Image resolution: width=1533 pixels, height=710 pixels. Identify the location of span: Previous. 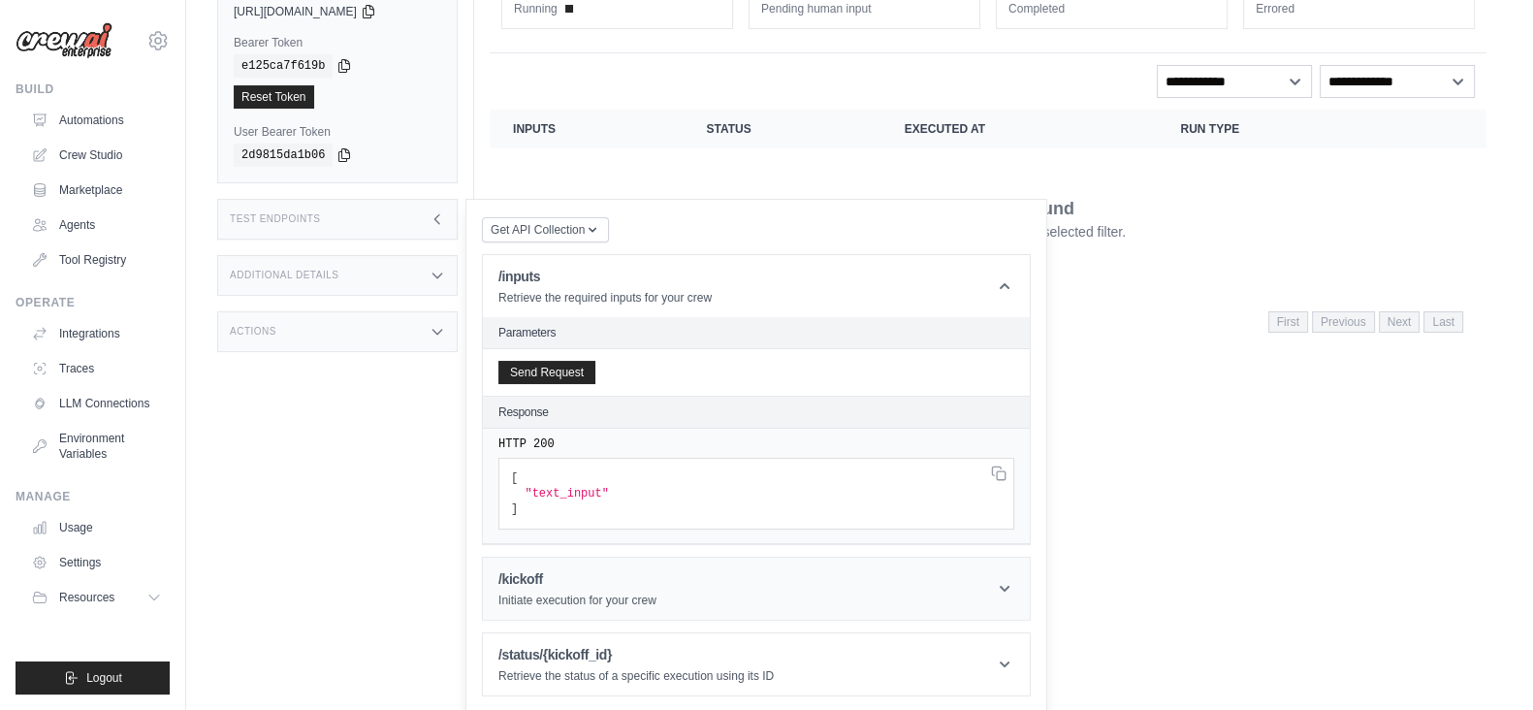
(1343, 322).